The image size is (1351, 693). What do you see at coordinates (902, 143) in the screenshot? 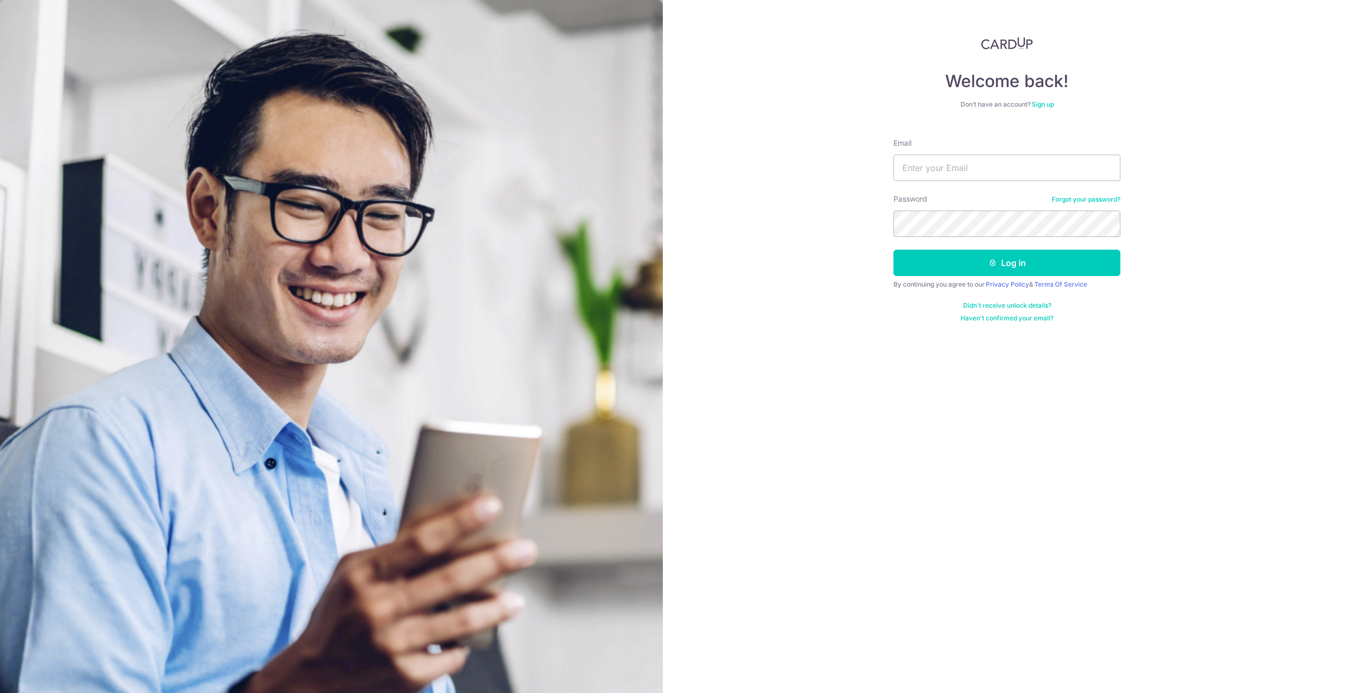
I see `label: Email` at bounding box center [902, 143].